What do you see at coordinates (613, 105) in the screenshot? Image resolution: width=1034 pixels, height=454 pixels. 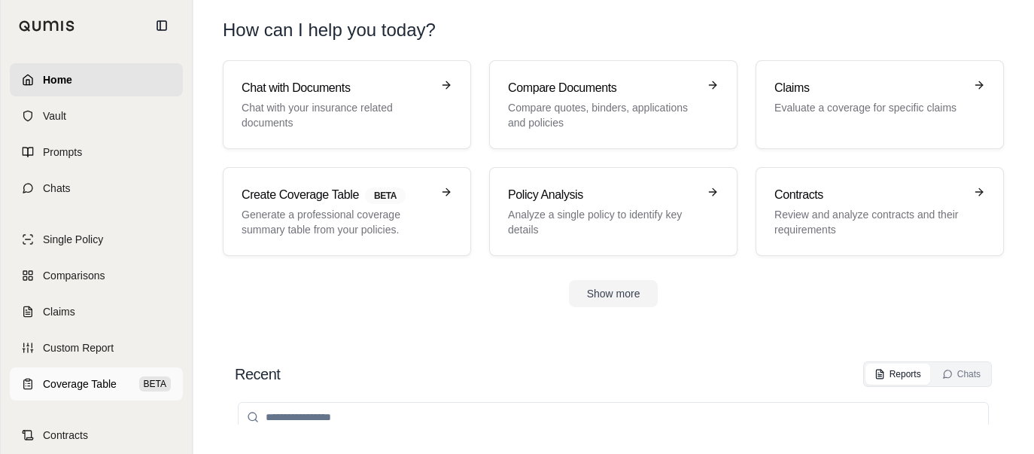 I see `a: Compare DocumentsCompare quotes, binders, applications and policies` at bounding box center [613, 105].